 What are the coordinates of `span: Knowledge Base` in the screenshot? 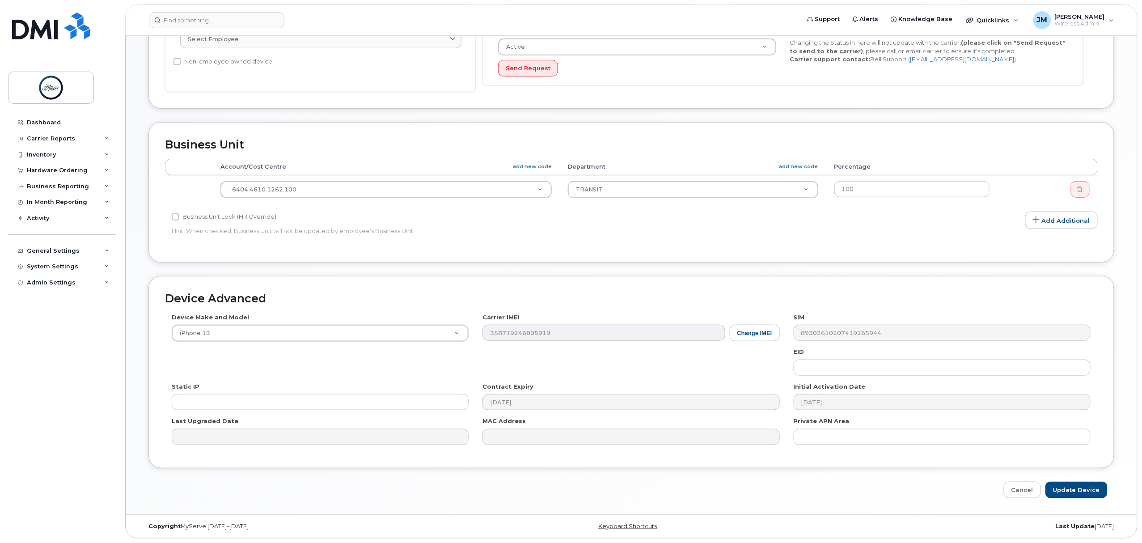 It's located at (925, 19).